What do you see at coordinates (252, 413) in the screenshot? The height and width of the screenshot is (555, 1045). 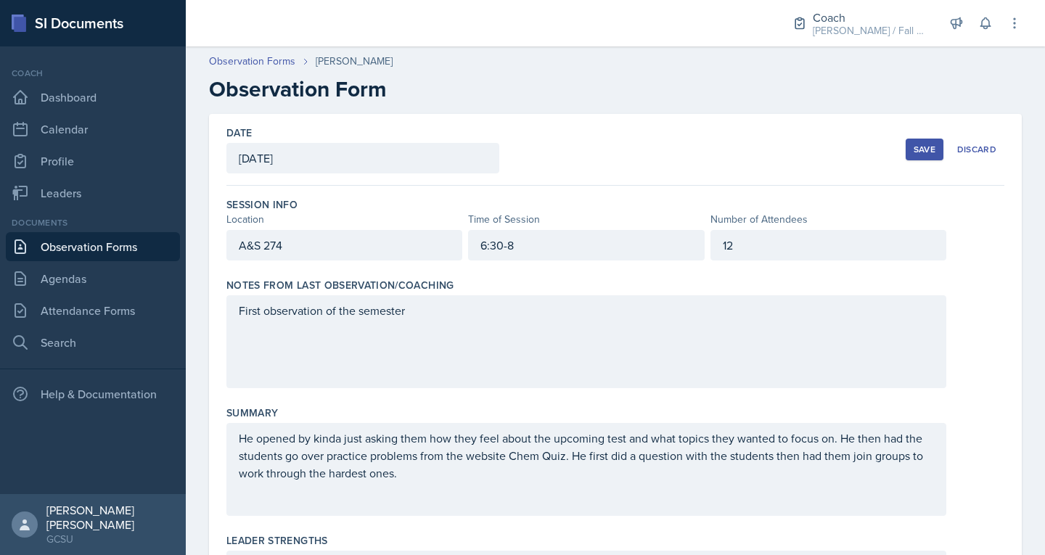 I see `label: Summary` at bounding box center [252, 413].